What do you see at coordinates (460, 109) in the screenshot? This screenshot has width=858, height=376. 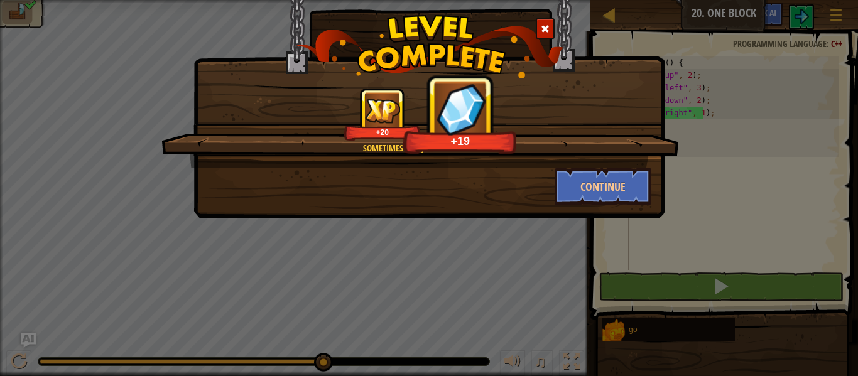 I see `img: reward_icon_gems.png` at bounding box center [460, 109].